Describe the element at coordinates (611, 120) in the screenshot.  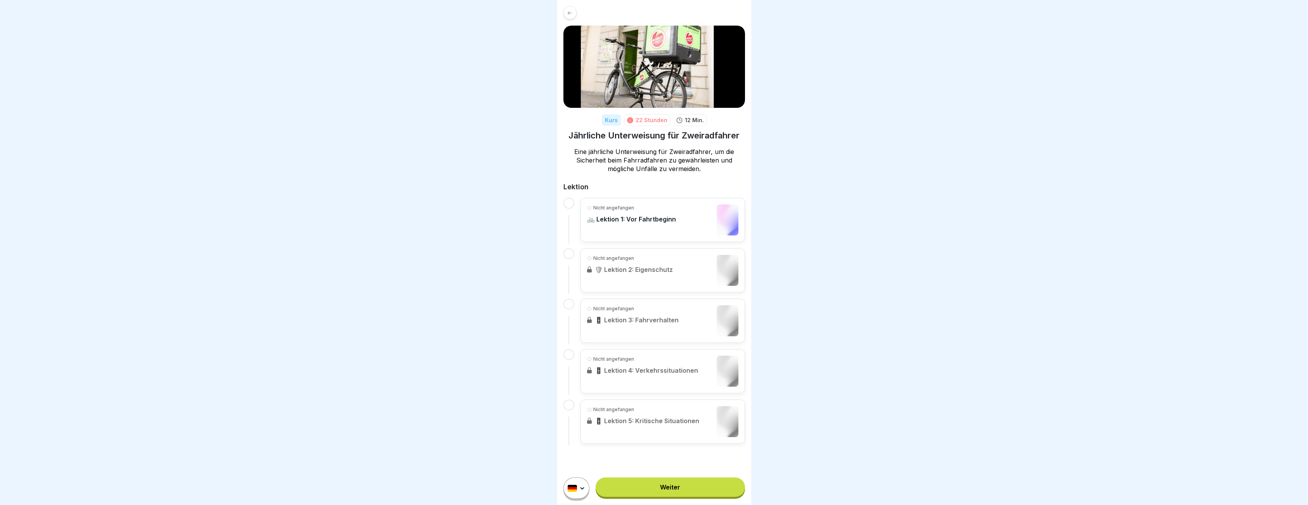
I see `div: Kurs` at that location.